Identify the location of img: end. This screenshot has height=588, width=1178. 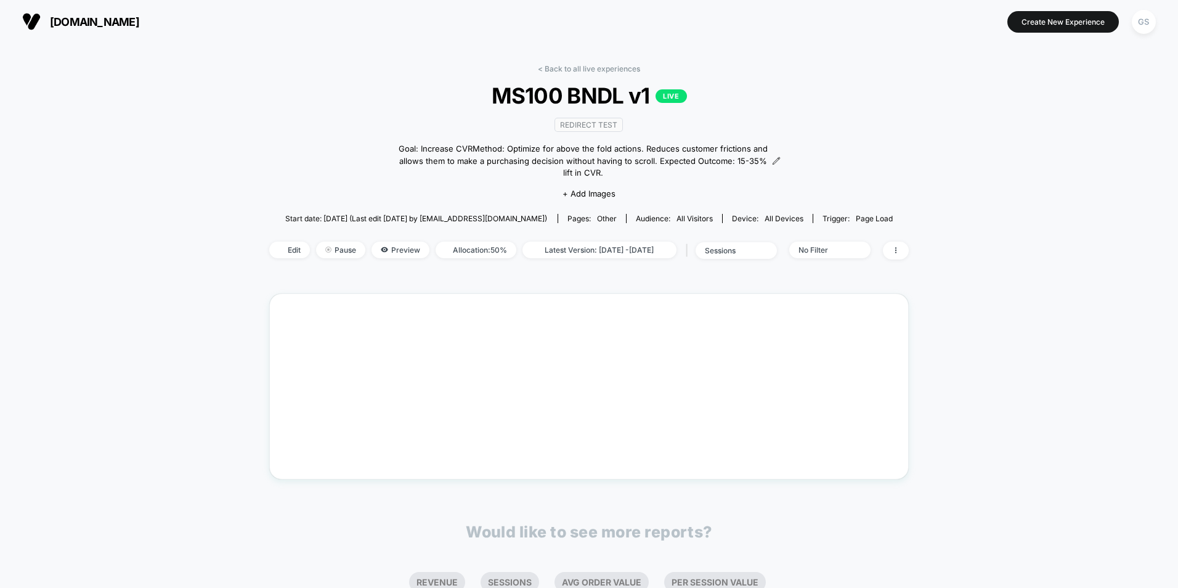
(328, 249).